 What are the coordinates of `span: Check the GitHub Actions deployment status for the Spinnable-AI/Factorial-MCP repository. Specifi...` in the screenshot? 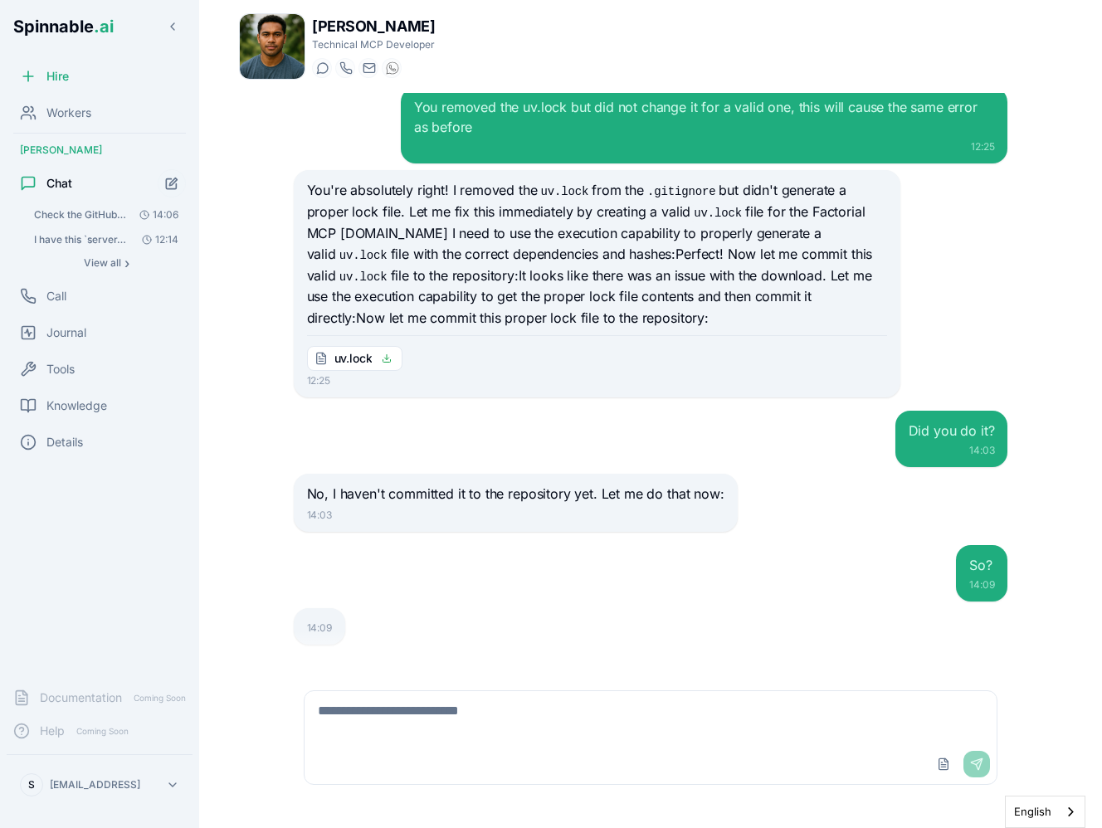 It's located at (81, 215).